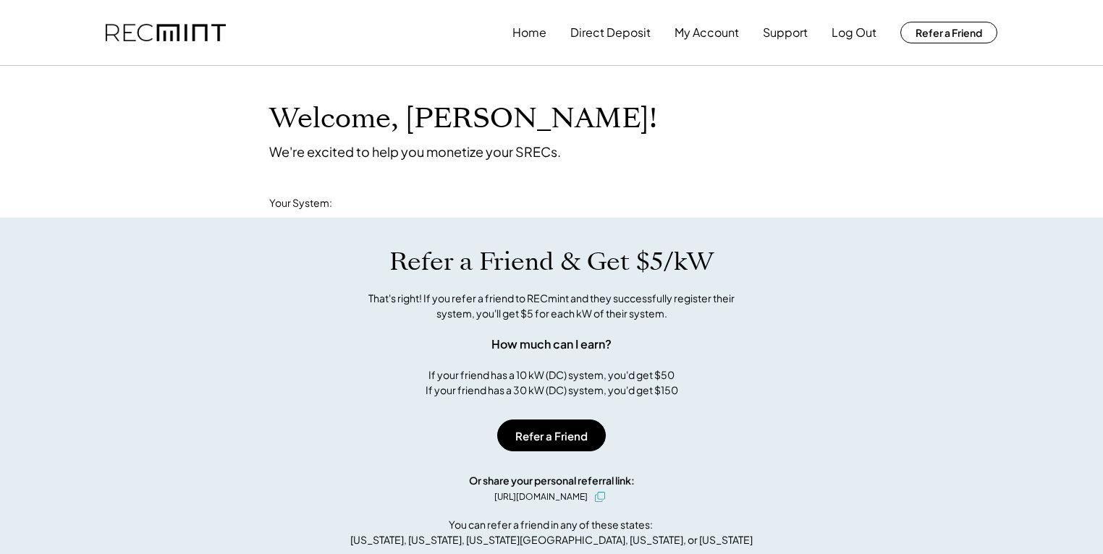  What do you see at coordinates (415, 151) in the screenshot?
I see `div: We're excited to help you monetize your SRECs.` at bounding box center [415, 151].